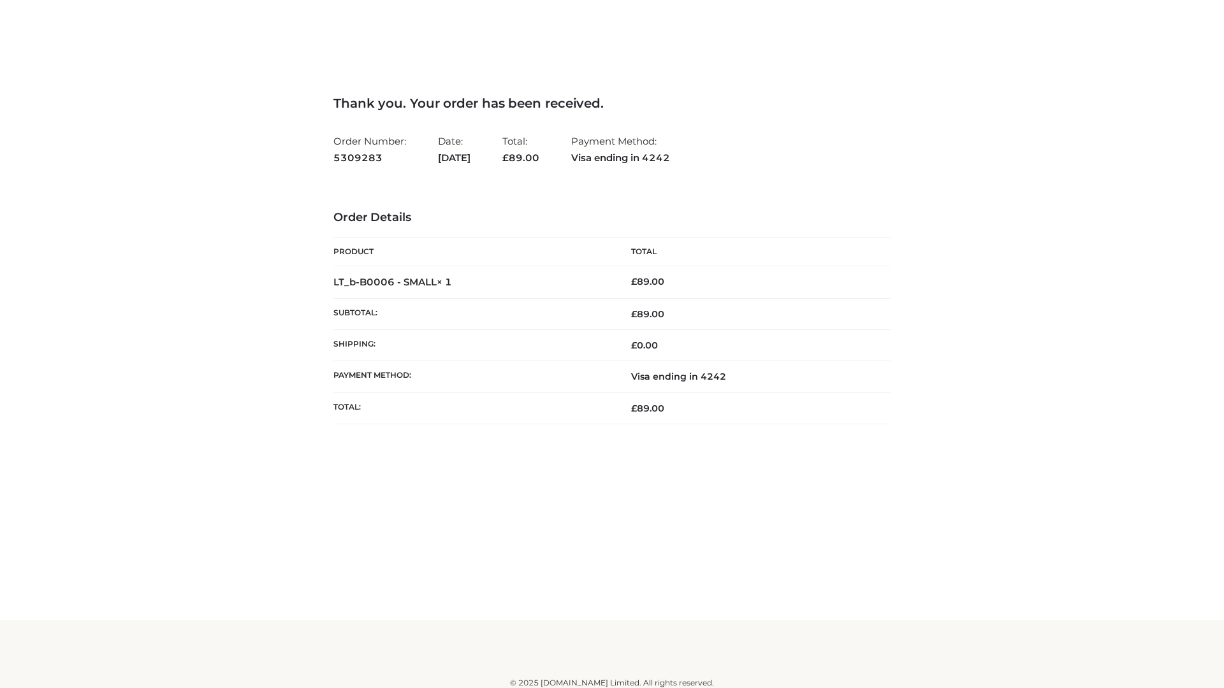  I want to click on bdi: 0.00, so click(645, 346).